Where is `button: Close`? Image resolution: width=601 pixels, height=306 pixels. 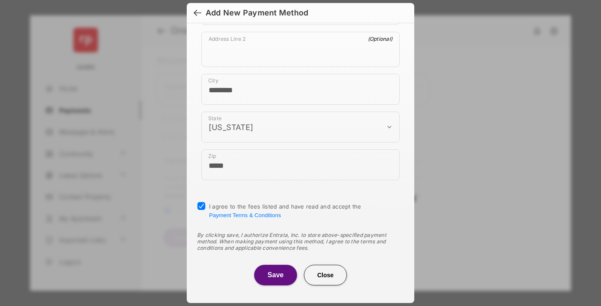
button: Close is located at coordinates (325, 275).